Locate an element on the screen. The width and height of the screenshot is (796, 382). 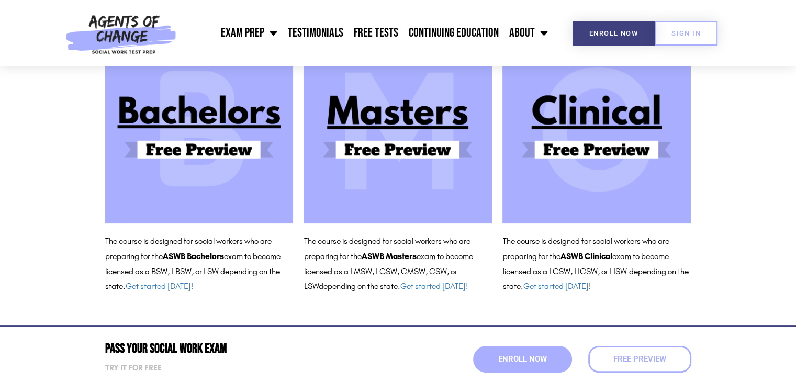
a: Free Tests is located at coordinates (376, 33).